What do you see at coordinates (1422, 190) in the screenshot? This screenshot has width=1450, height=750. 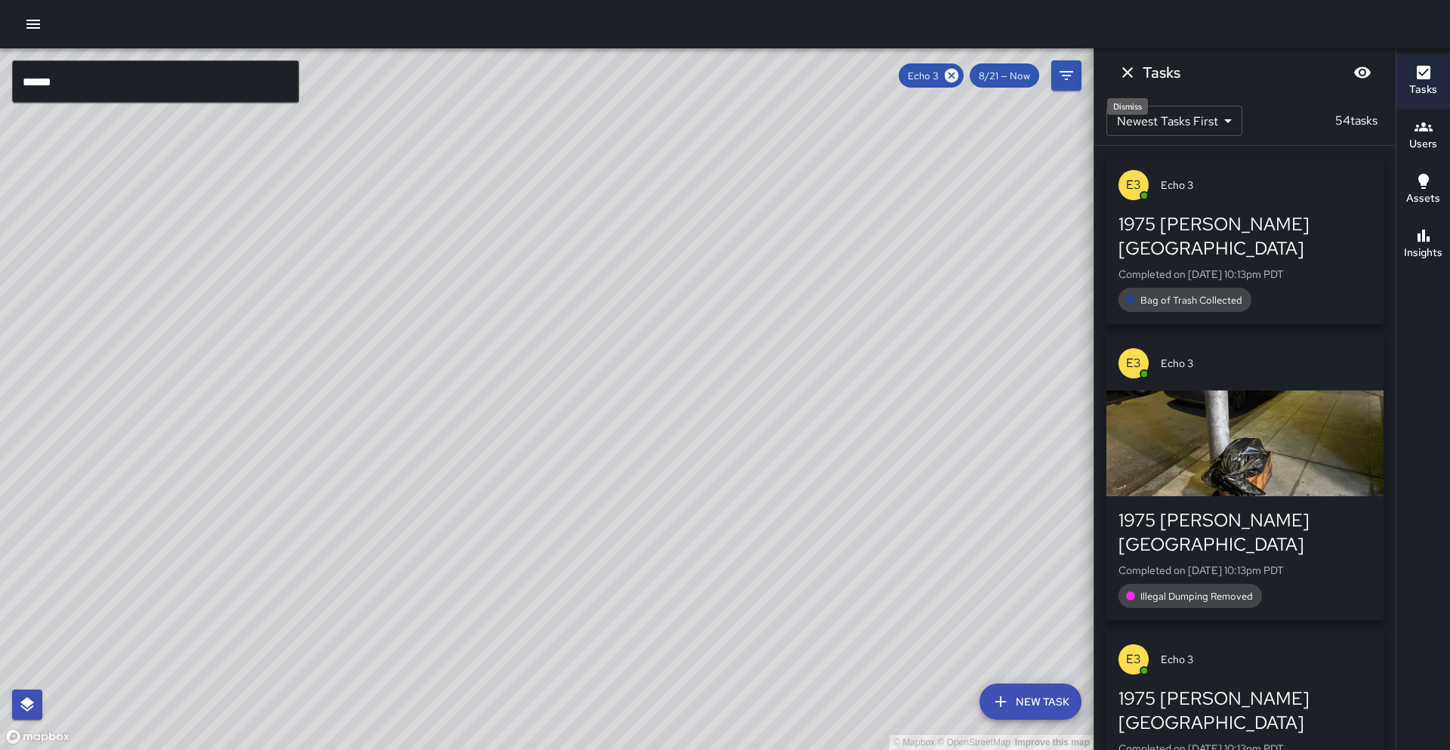 I see `button: Assets` at bounding box center [1422, 190].